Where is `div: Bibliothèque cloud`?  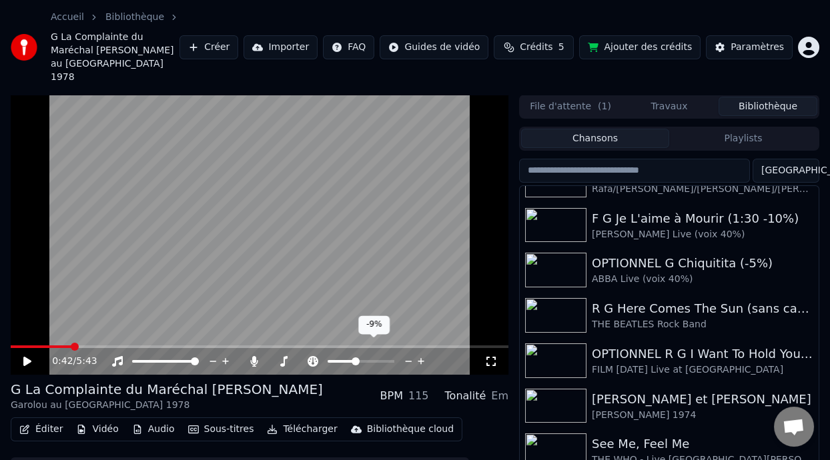 div: Bibliothèque cloud is located at coordinates (410, 430).